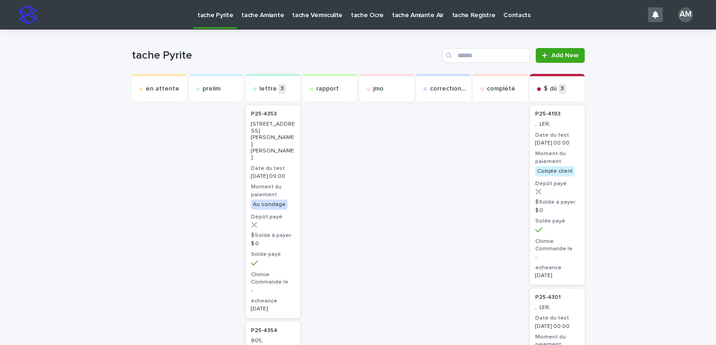 Image resolution: width=716 pixels, height=345 pixels. I want to click on div: AM, so click(686, 15).